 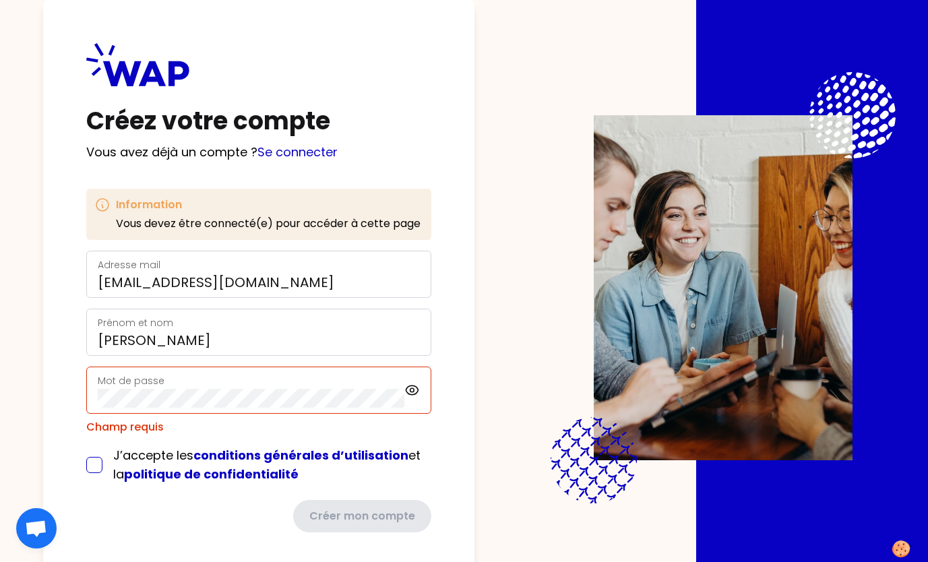 I want to click on label: Prénom et nom, so click(x=135, y=323).